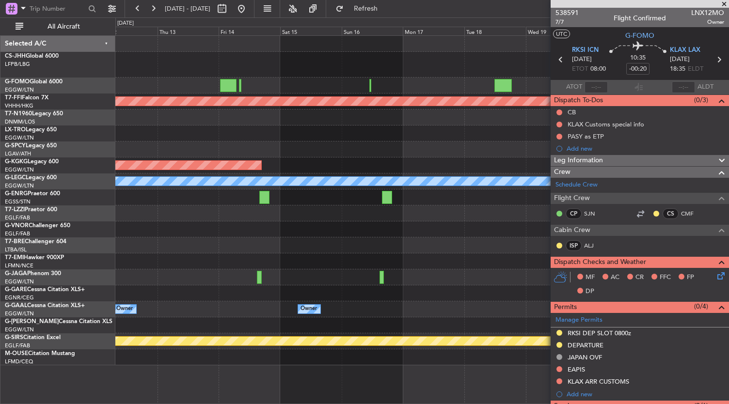 The height and width of the screenshot is (404, 729). I want to click on span: (0/3), so click(701, 100).